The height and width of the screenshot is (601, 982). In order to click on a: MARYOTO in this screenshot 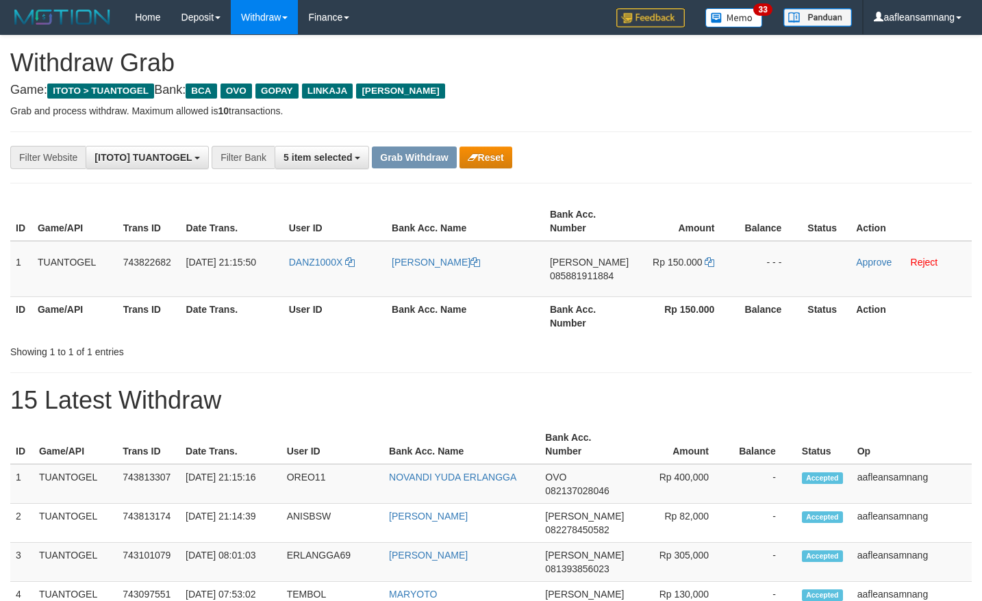, I will do `click(413, 595)`.